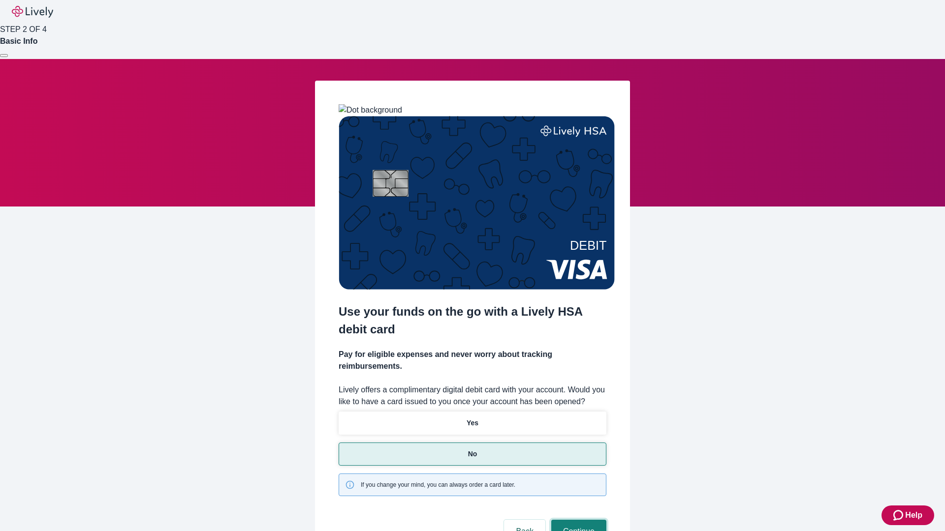  What do you see at coordinates (472, 454) in the screenshot?
I see `button: No` at bounding box center [472, 454].